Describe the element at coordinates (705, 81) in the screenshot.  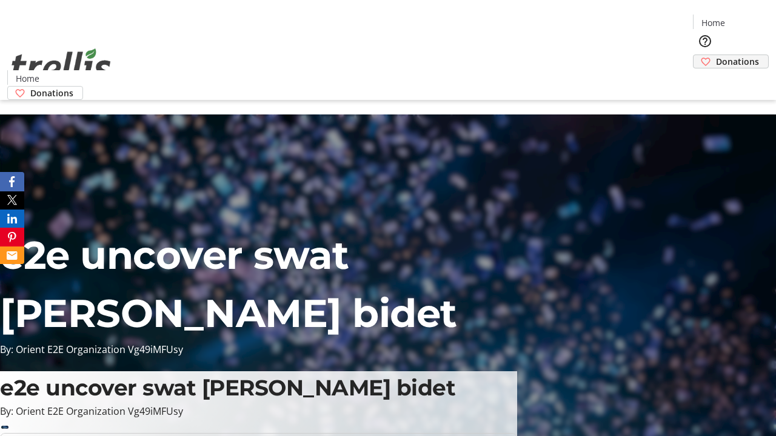
I see `button: Cart` at that location.